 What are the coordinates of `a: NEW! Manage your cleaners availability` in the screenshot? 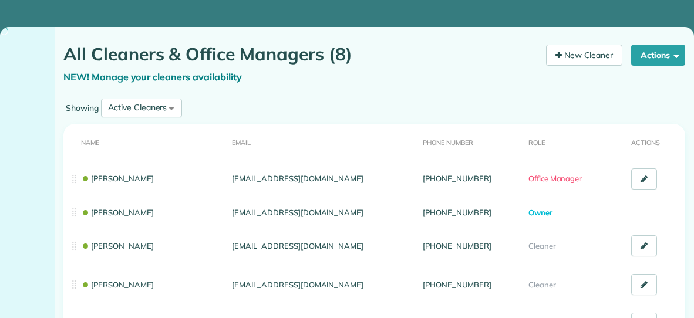 It's located at (153, 77).